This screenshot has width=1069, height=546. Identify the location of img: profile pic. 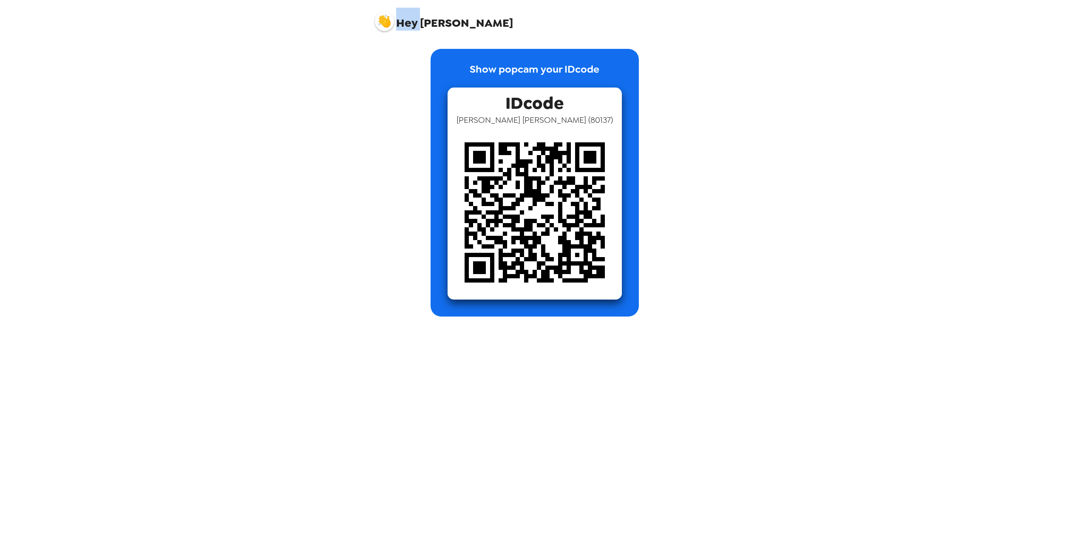
(384, 21).